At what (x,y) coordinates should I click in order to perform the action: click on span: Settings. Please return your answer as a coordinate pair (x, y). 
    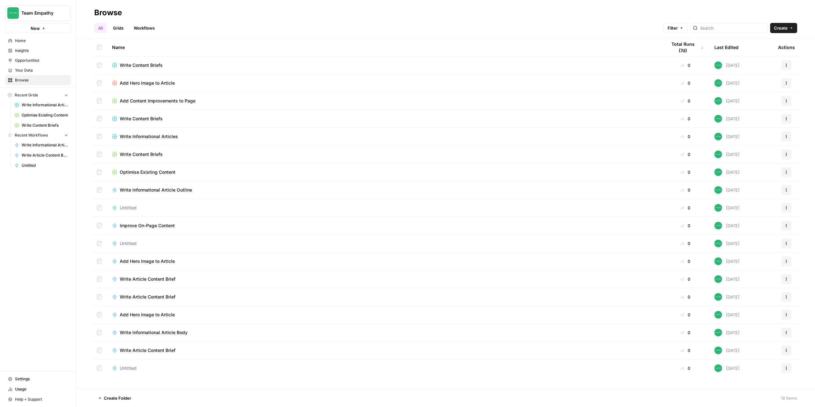
    Looking at the image, I should click on (41, 379).